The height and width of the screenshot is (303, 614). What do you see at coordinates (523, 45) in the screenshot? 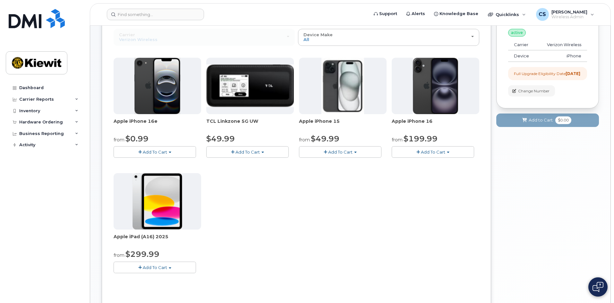
I see `td: Carrier` at bounding box center [523, 45].